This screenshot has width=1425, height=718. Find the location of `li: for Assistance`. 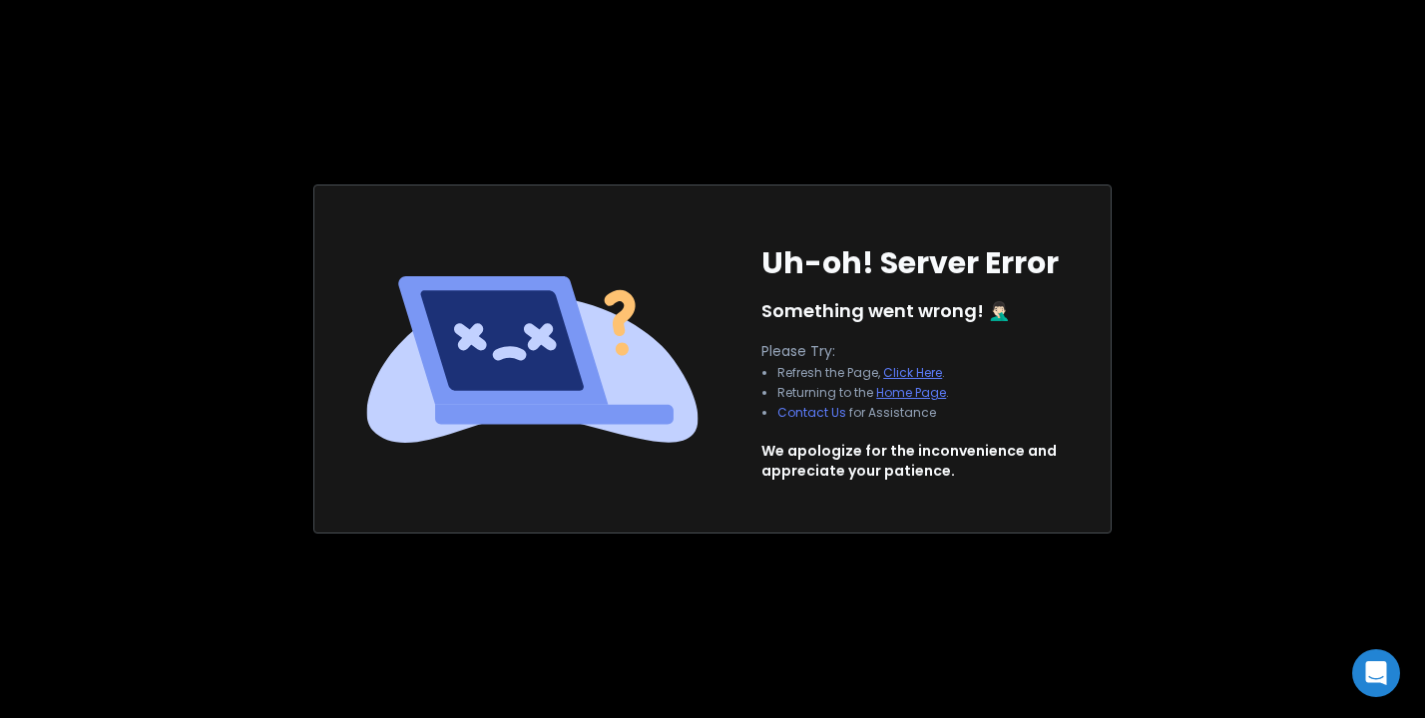

li: for Assistance is located at coordinates (863, 413).